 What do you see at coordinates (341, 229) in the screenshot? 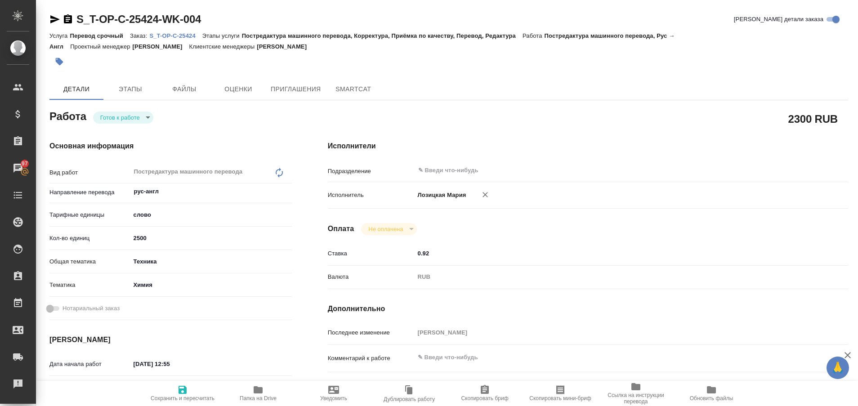
I see `h4: Оплата` at bounding box center [341, 229].